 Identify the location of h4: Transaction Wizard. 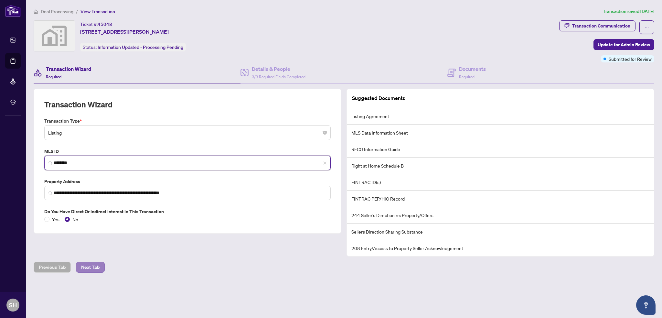
(68, 69).